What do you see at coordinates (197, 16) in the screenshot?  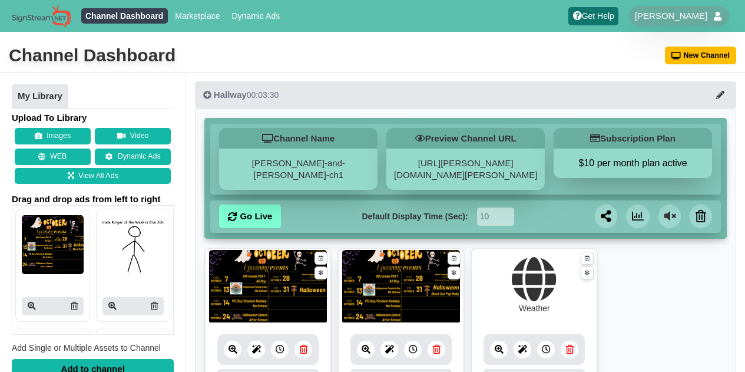 I see `a: Marketplace` at bounding box center [197, 16].